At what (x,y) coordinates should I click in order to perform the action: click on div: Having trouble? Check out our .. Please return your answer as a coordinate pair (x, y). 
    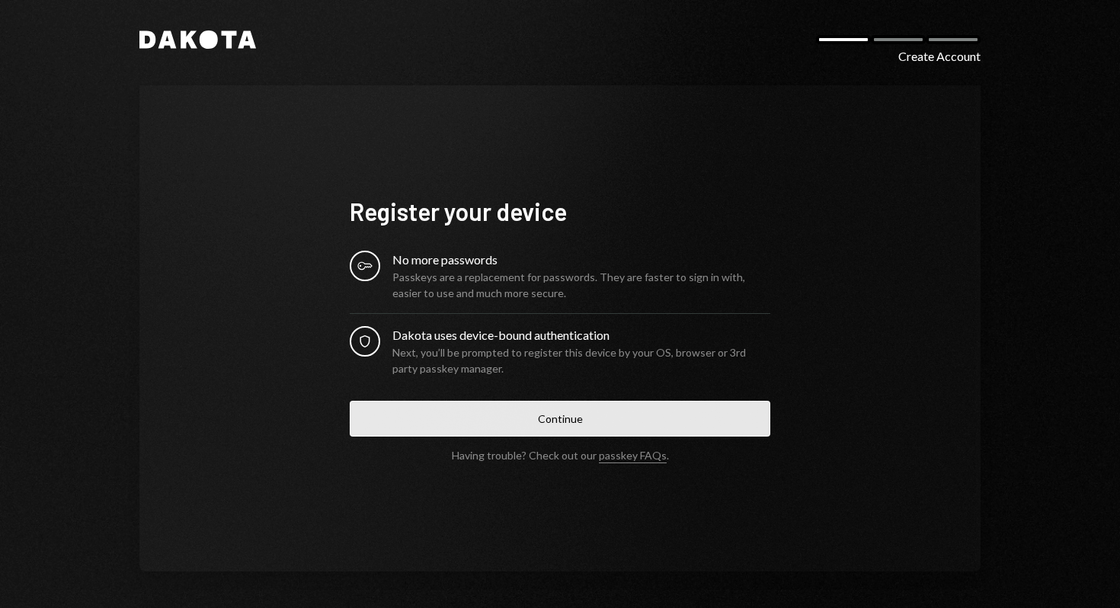
    Looking at the image, I should click on (560, 455).